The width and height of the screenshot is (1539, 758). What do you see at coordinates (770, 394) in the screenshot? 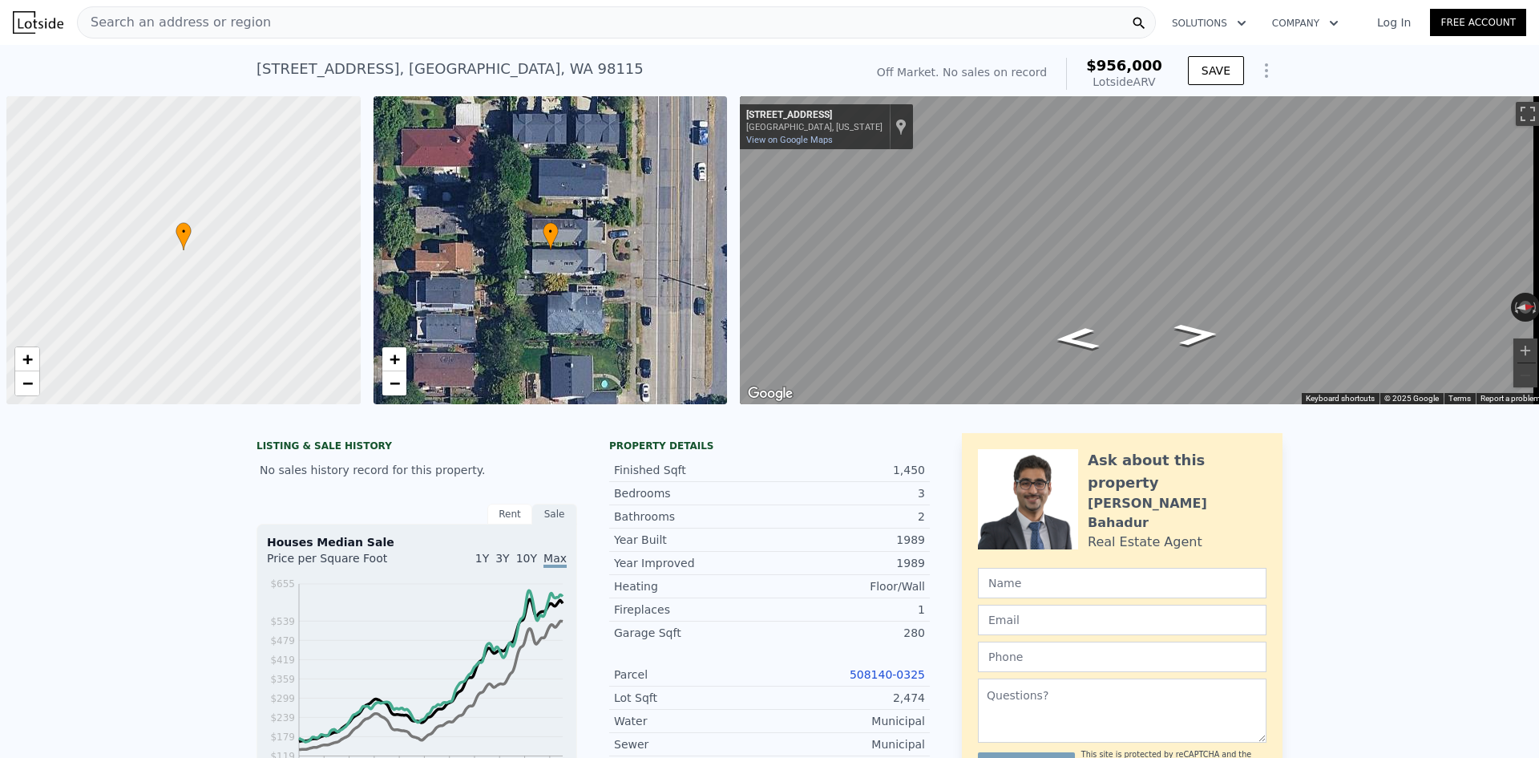
I see `img: Google` at bounding box center [770, 394].